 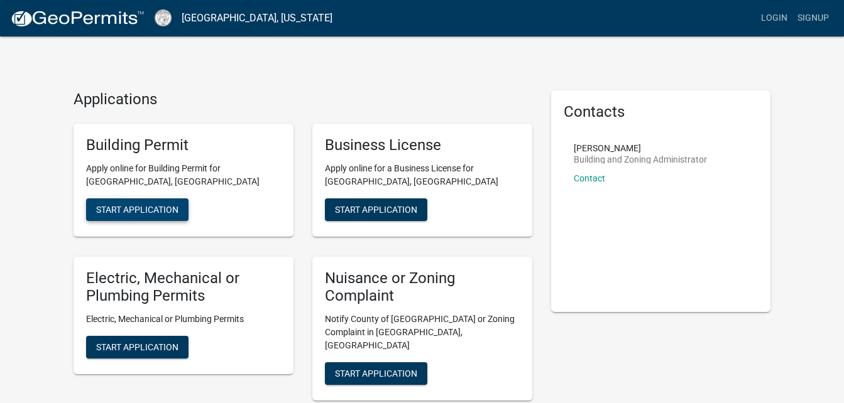 I want to click on h5: Electric, Mechanical or Plumbing Permits, so click(x=183, y=288).